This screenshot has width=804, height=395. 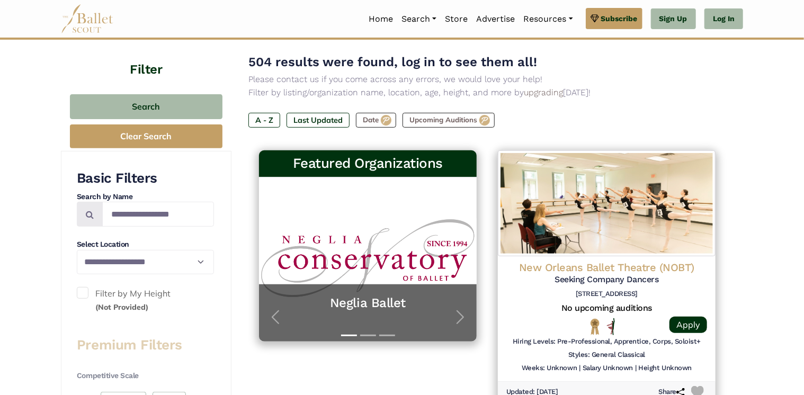 I want to click on label: A - Z, so click(x=264, y=120).